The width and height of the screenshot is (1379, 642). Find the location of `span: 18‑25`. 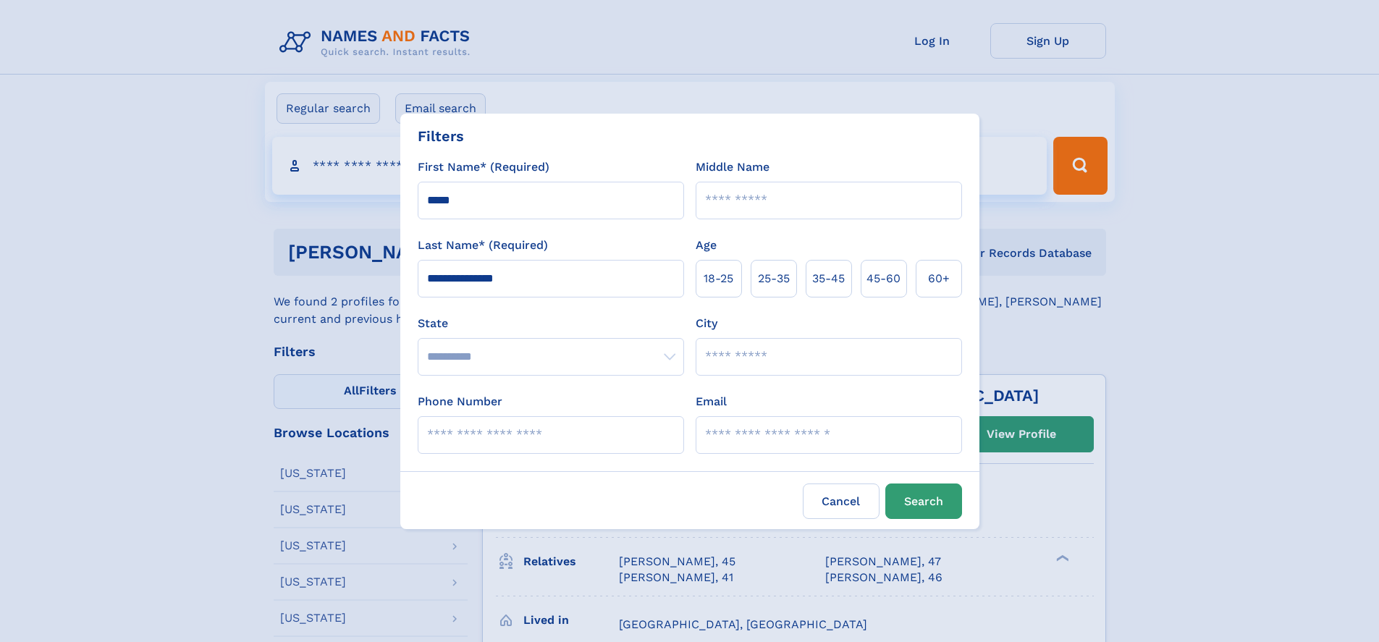

span: 18‑25 is located at coordinates (718, 279).